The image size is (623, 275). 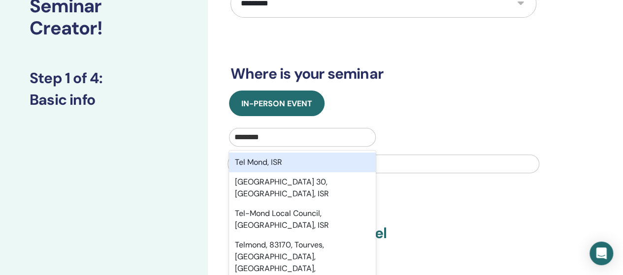 What do you see at coordinates (302, 162) in the screenshot?
I see `div: Tel Mond, ISR` at bounding box center [302, 162].